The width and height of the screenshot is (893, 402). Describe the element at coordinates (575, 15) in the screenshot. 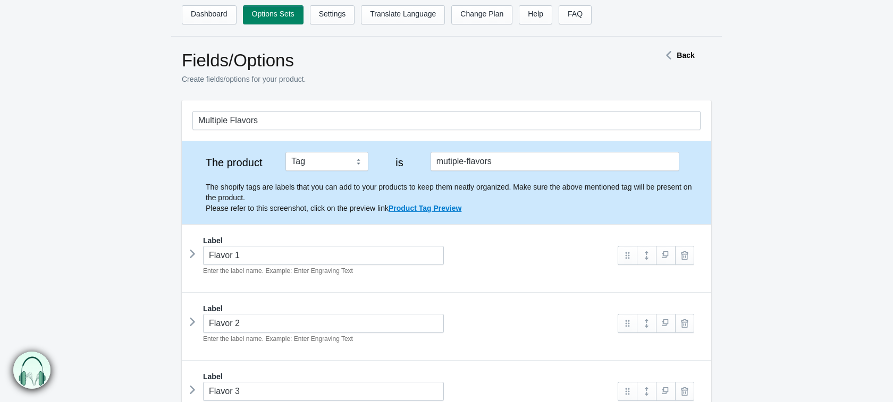

I see `a: FAQ` at that location.